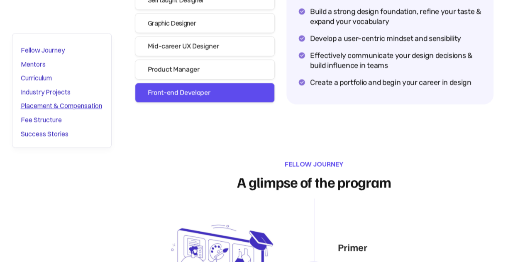 This screenshot has height=262, width=525. I want to click on div: Placement & Compensation, so click(61, 106).